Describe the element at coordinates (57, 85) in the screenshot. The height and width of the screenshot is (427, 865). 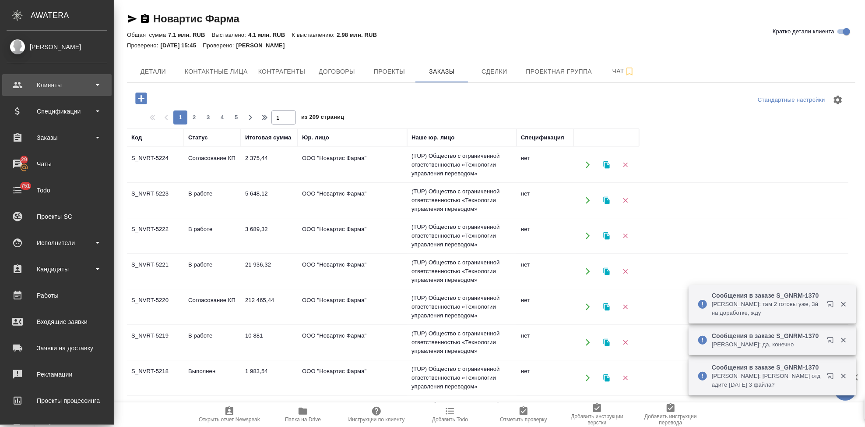
I see `div: Клиенты` at that location.